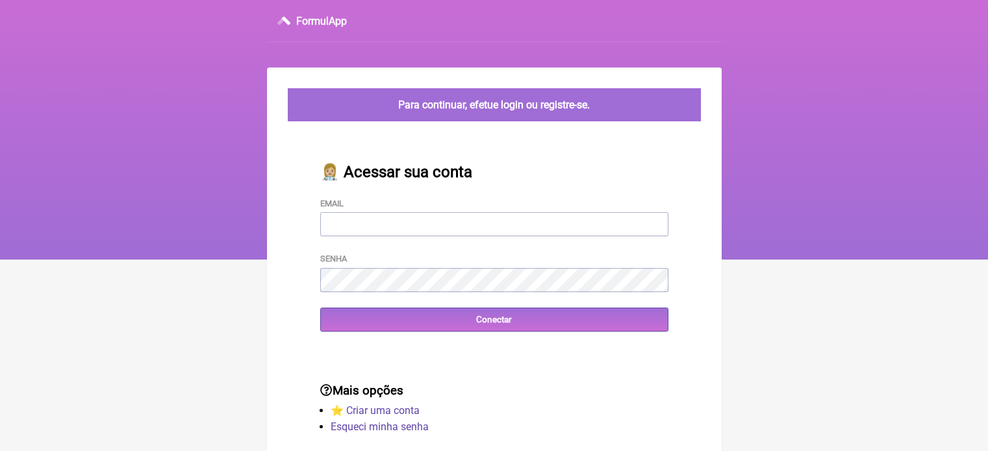 This screenshot has width=988, height=451. Describe the element at coordinates (379, 427) in the screenshot. I see `a: Esqueci minha senha` at that location.